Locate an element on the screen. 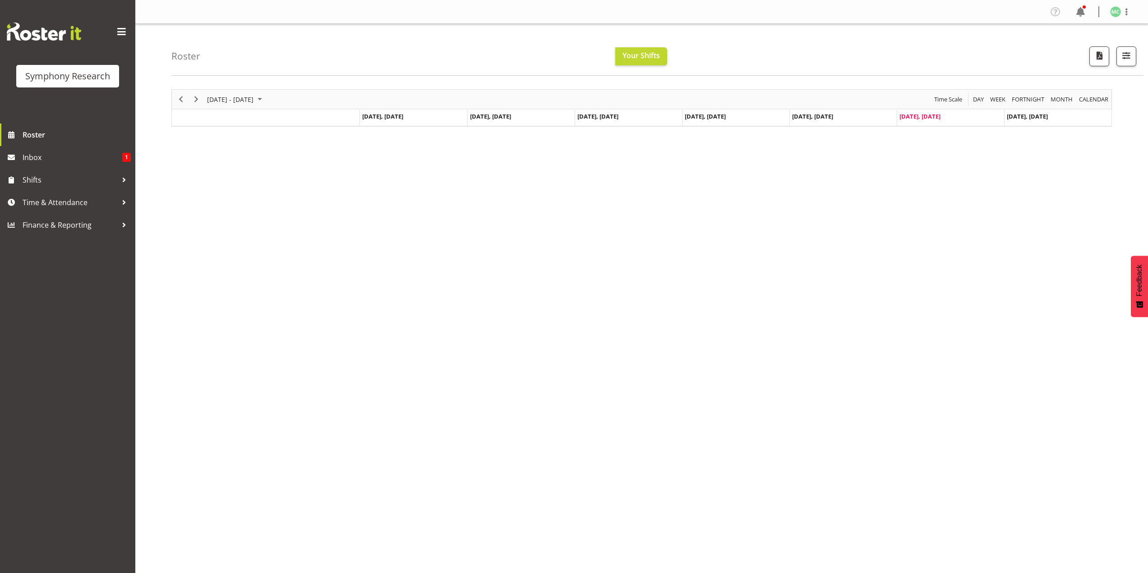 Image resolution: width=1148 pixels, height=573 pixels. button: Feedback - Show survey is located at coordinates (1139, 286).